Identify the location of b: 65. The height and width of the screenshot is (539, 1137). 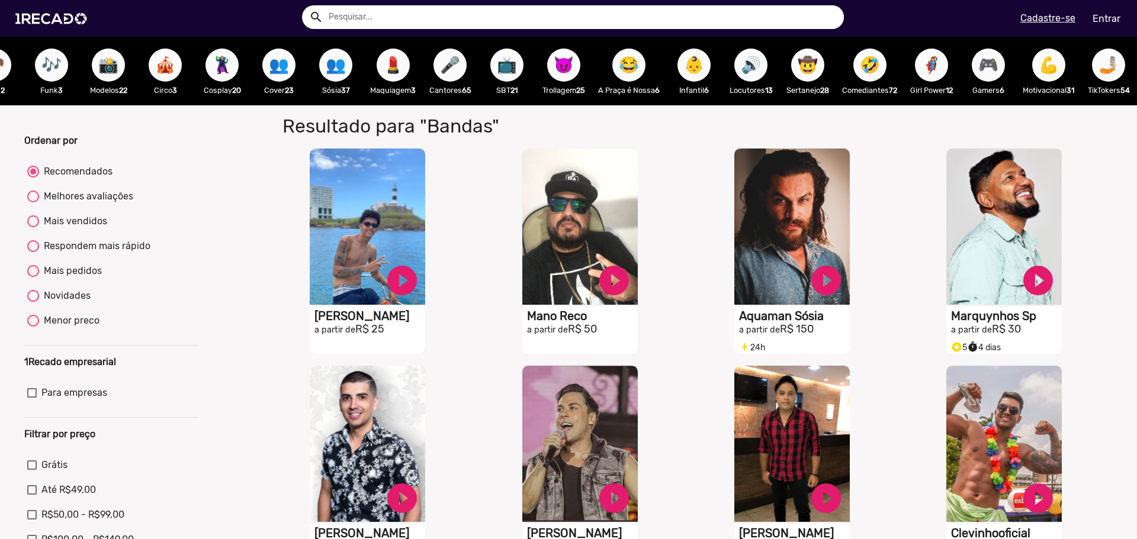
(467, 90).